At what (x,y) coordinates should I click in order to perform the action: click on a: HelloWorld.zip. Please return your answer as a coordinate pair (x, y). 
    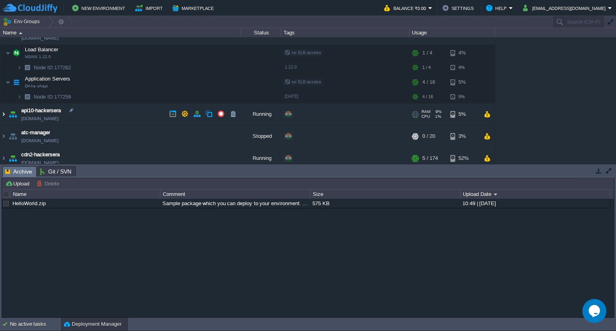
    Looking at the image, I should click on (29, 203).